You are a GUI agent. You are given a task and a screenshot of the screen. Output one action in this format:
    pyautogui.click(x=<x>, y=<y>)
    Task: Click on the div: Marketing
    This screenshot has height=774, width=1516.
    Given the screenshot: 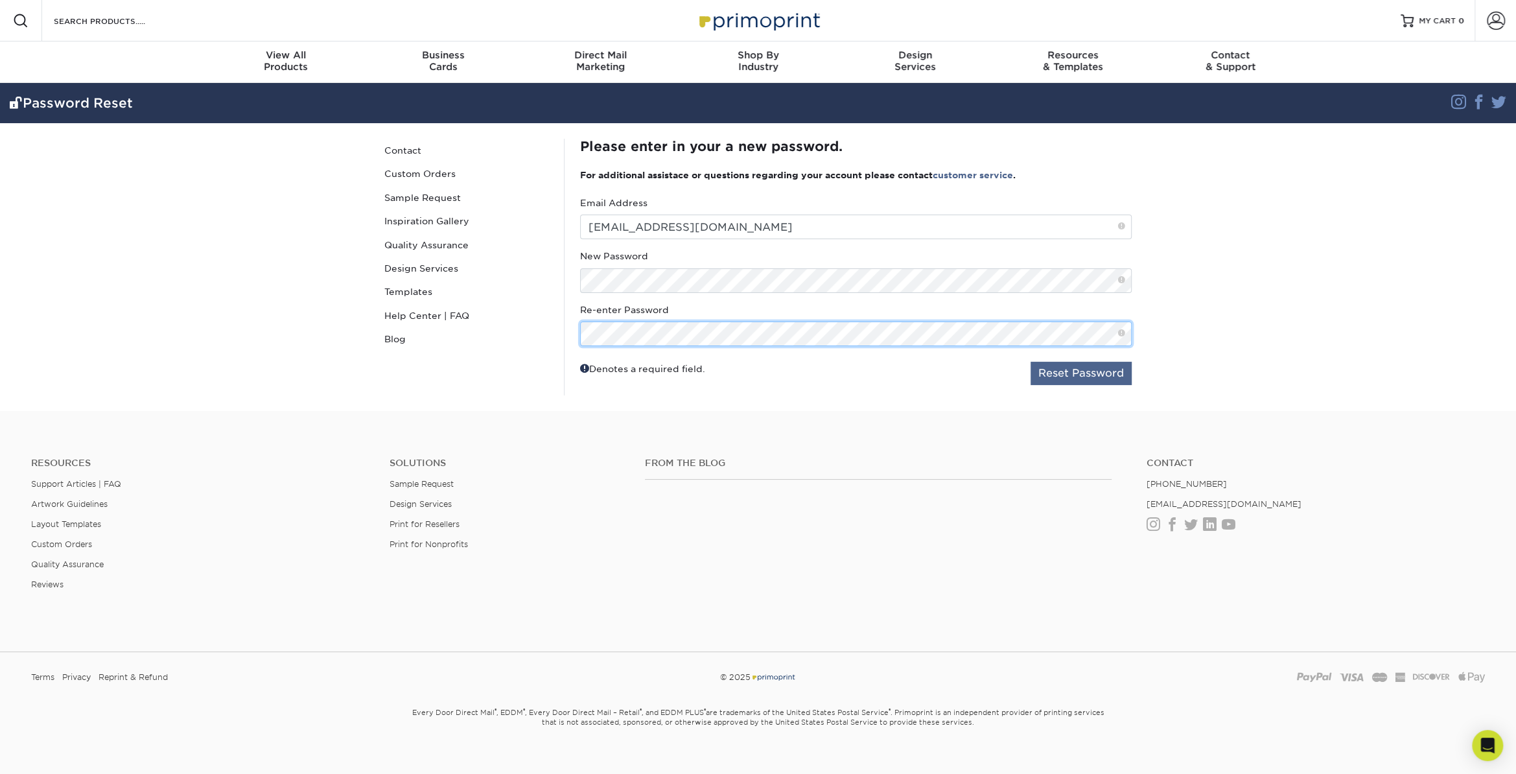 What is the action you would take?
    pyautogui.click(x=600, y=61)
    